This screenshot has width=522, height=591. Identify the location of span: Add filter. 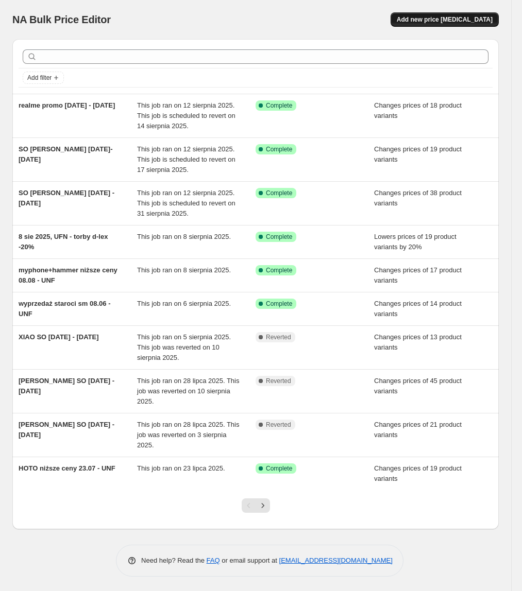
(39, 78).